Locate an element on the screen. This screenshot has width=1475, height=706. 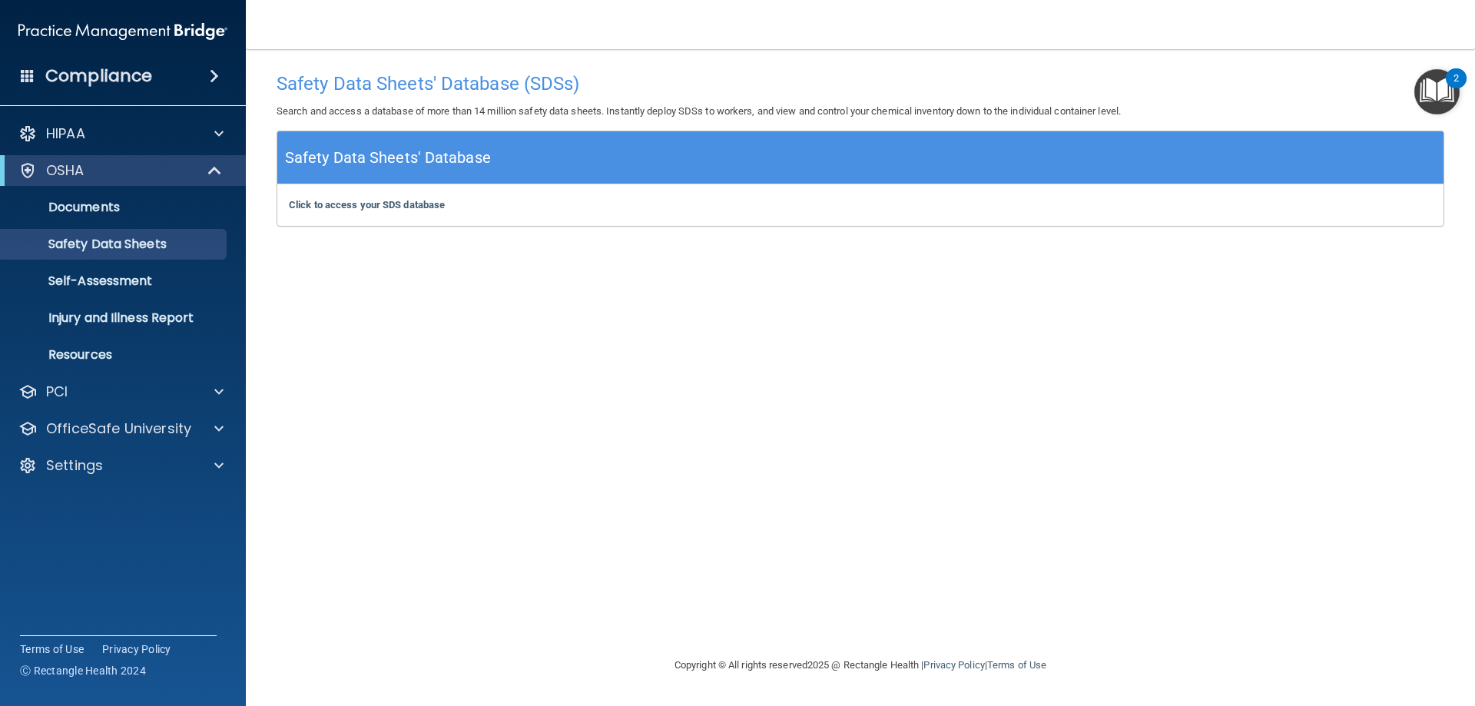
div: Copyright © All rights reserved 2025 @ Rectangle Health | | is located at coordinates (860, 665).